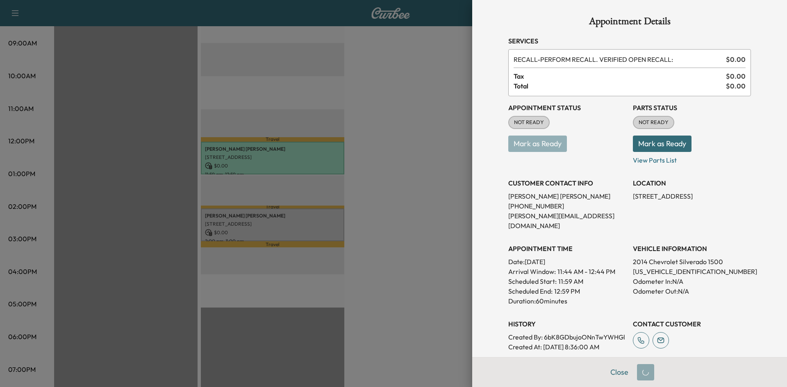  I want to click on p: Odometer In: N/A, so click(692, 281).